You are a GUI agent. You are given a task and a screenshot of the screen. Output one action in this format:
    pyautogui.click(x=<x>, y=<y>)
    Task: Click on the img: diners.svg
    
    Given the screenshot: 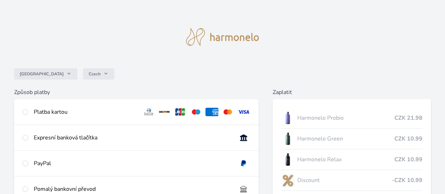 What is the action you would take?
    pyautogui.click(x=149, y=112)
    